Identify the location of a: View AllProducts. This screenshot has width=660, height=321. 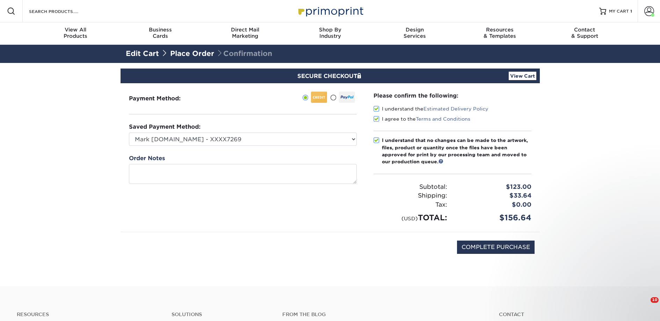
(75, 34).